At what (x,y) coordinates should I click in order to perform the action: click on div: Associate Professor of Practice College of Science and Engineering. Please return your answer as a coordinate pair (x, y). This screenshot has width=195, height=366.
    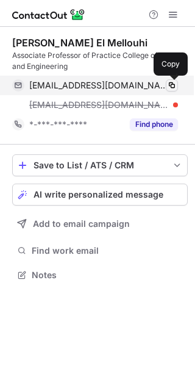
    Looking at the image, I should click on (100, 61).